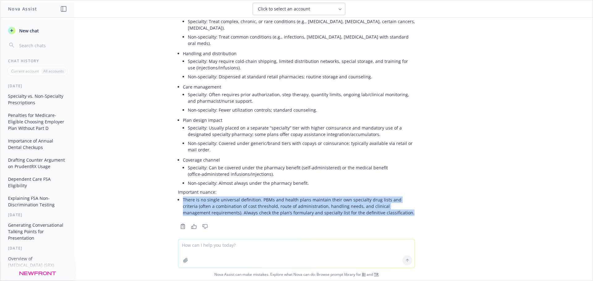 The width and height of the screenshot is (593, 281). I want to click on div: Chat History, so click(37, 61).